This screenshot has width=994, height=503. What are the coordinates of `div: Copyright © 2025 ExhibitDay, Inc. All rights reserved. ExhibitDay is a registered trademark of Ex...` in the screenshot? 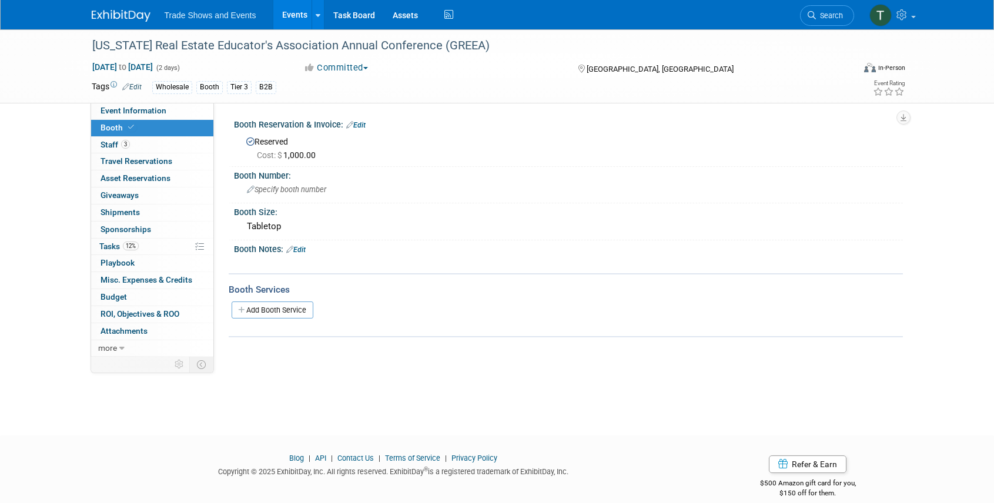 It's located at (394, 470).